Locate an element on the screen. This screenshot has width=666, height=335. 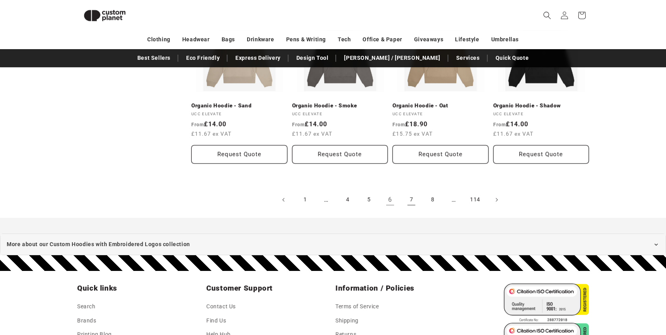
a: Previous page is located at coordinates (284, 200).